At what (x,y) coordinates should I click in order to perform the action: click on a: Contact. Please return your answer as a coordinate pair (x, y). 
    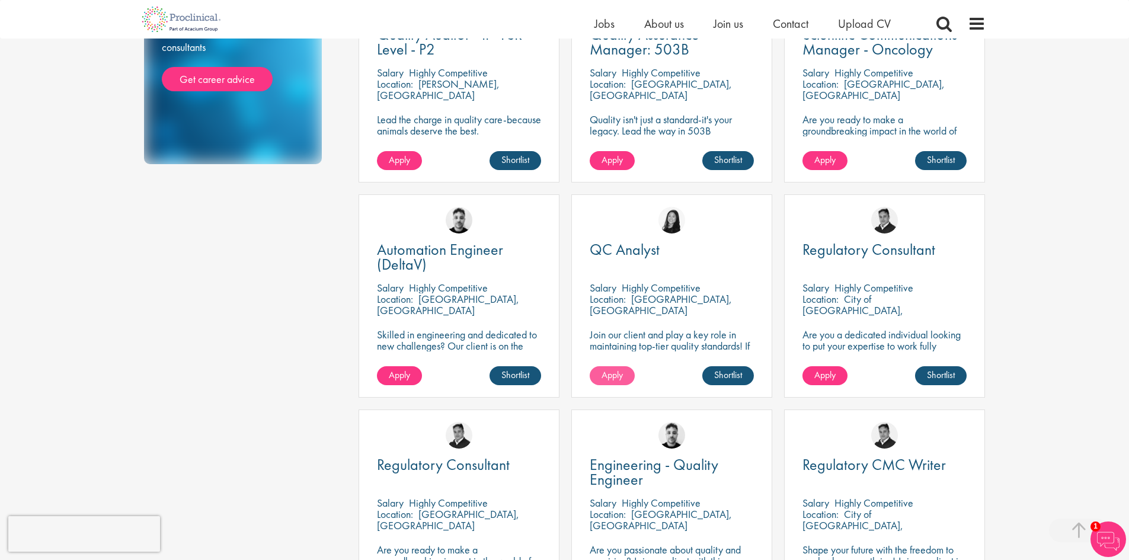
    Looking at the image, I should click on (790, 24).